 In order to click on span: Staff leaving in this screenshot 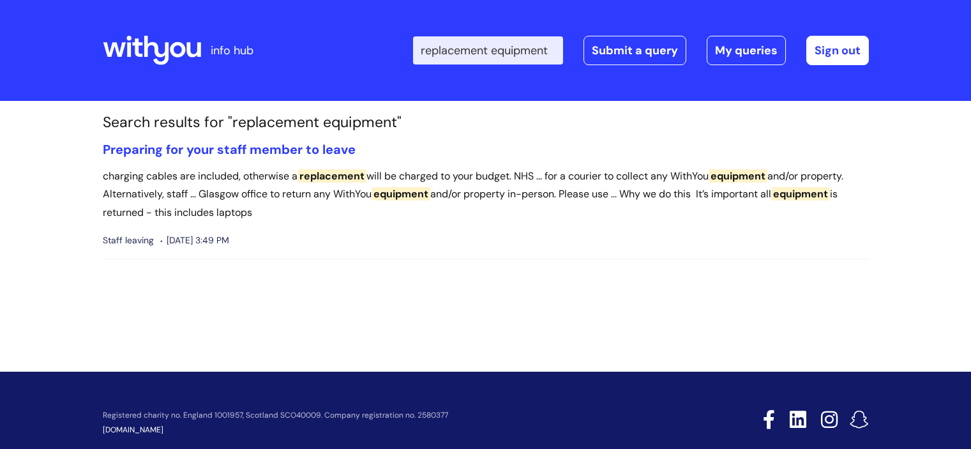, I will do `click(128, 240)`.